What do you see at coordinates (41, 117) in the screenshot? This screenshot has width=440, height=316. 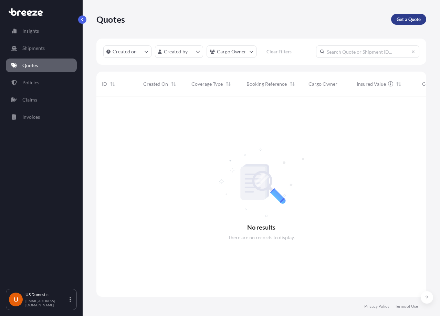 I see `a: Invoices` at bounding box center [41, 117].